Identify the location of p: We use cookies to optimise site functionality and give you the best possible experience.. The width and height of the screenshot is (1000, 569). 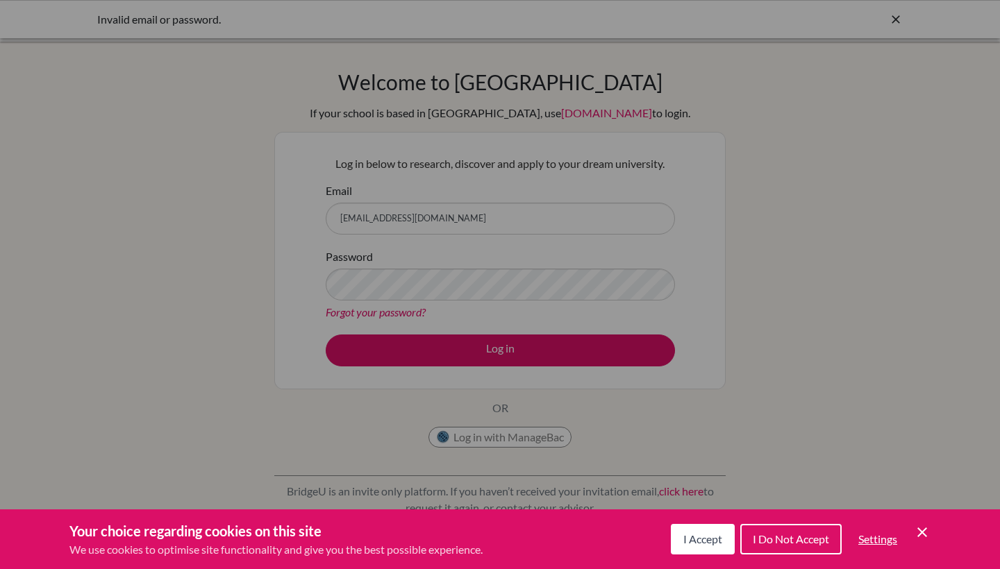
(276, 550).